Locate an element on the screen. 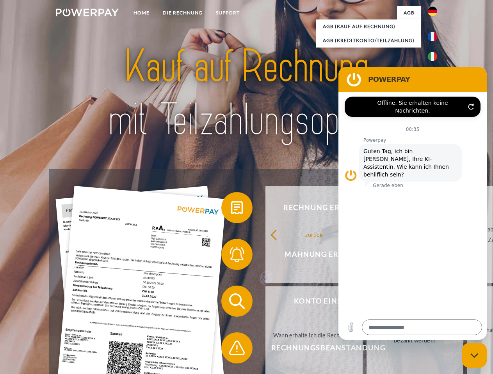 Image resolution: width=493 pixels, height=374 pixels. h2: POWERPAY is located at coordinates (85, 12).